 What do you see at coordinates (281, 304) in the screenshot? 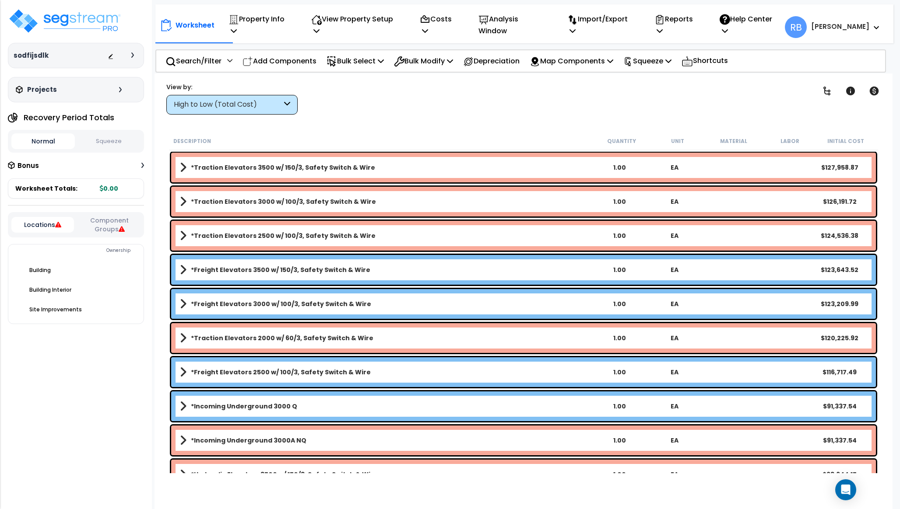
I see `b: *Freight Elevators 3000 w/ 100/3, Safety Switch & Wire` at bounding box center [281, 304].